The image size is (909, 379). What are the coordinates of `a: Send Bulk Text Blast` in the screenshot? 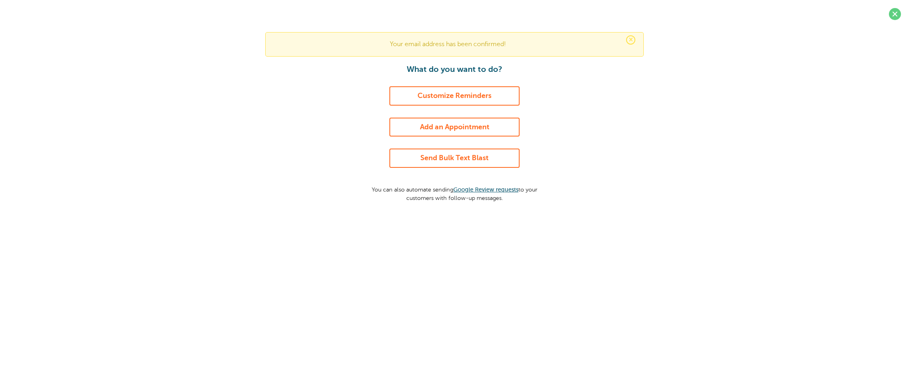 It's located at (454, 158).